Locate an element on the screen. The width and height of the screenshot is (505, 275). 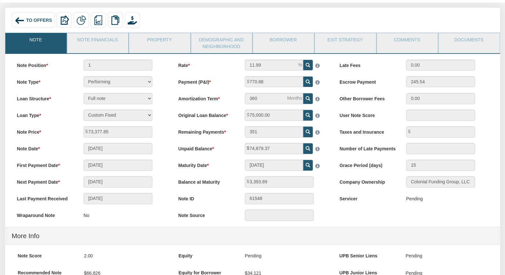
label: Rate is located at coordinates (206, 64).